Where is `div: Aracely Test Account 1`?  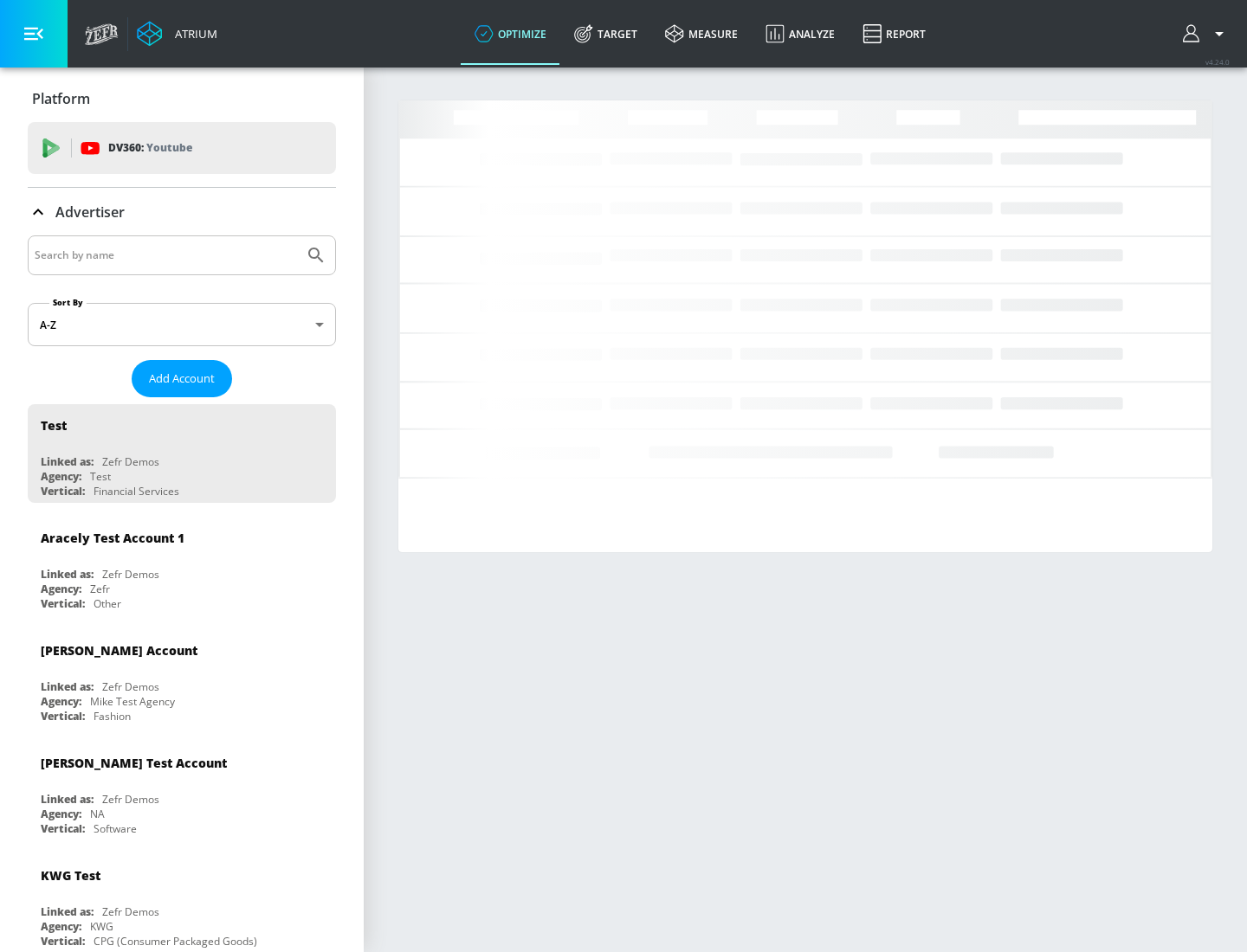
div: Aracely Test Account 1 is located at coordinates (112, 538).